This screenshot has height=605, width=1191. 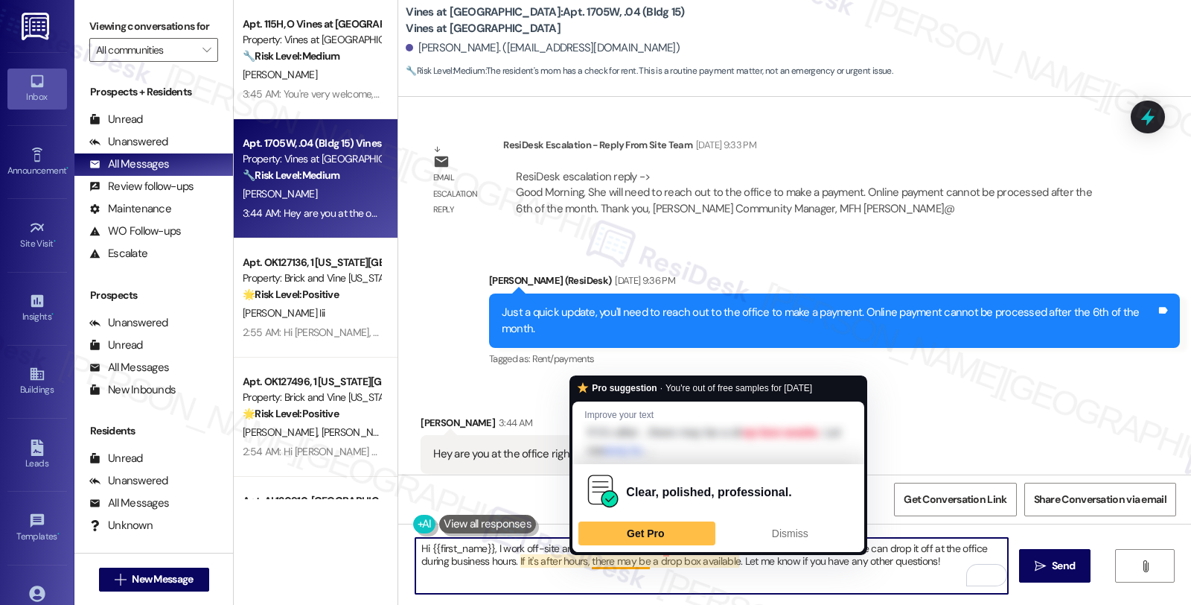 I want to click on div: ResiDesk Escalation - Reply From Site Team, so click(x=807, y=147).